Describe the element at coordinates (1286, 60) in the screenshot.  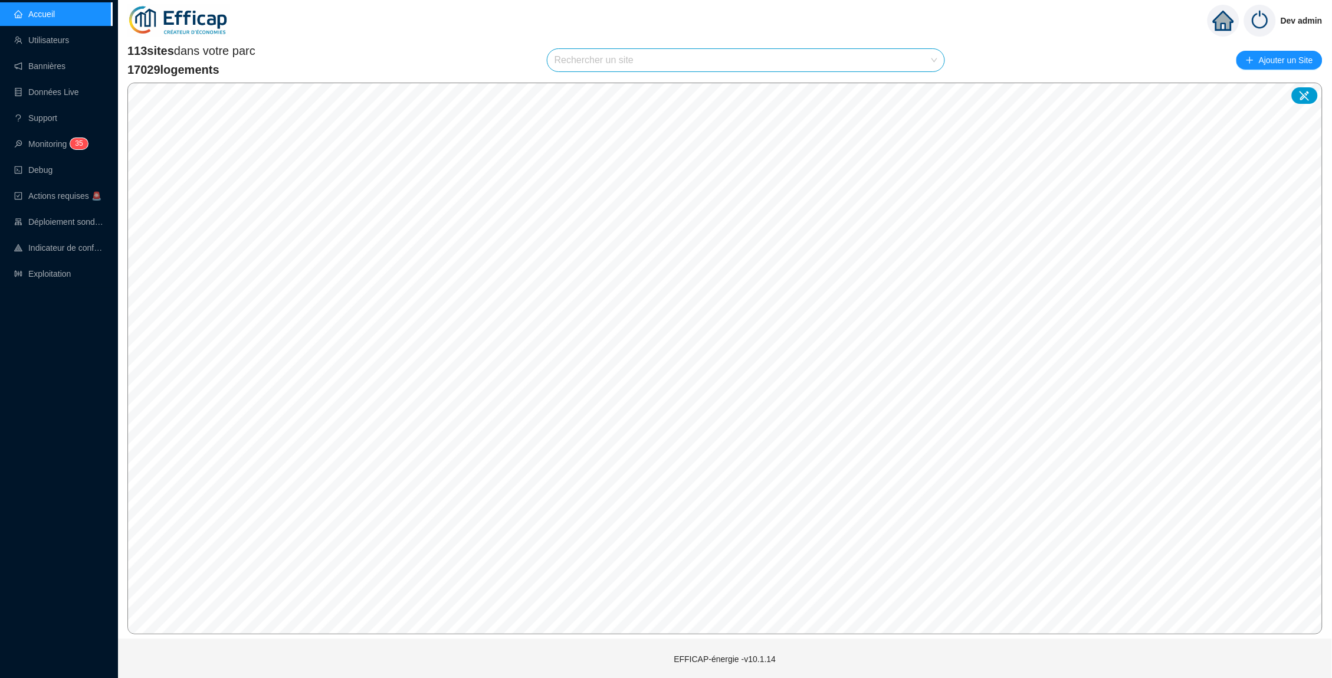
I see `span: Ajouter un Site` at that location.